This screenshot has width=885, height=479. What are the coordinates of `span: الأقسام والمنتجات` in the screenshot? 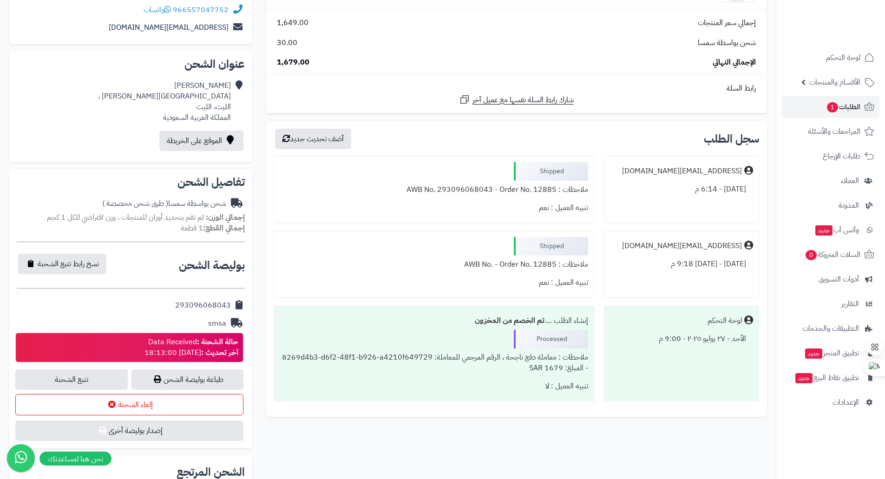 It's located at (835, 82).